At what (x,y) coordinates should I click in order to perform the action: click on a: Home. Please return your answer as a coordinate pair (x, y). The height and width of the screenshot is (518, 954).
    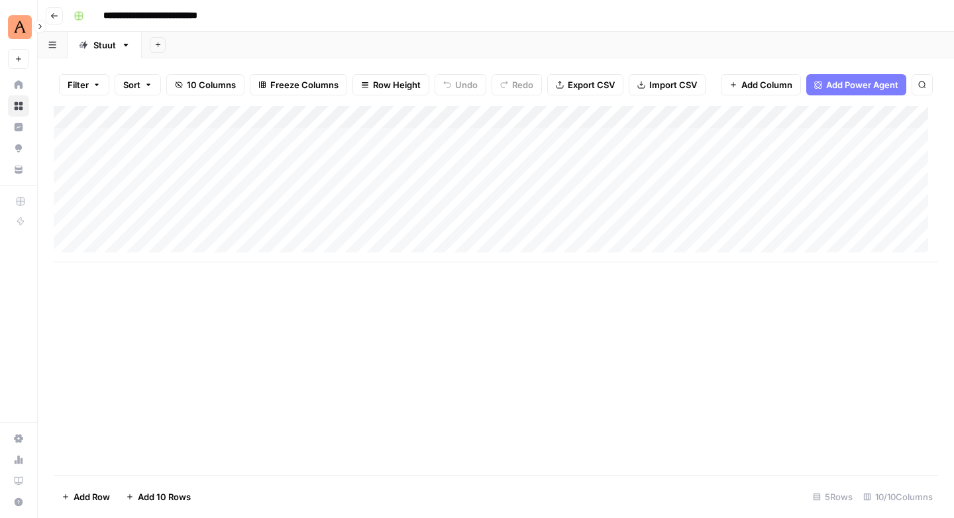
    Looking at the image, I should click on (19, 85).